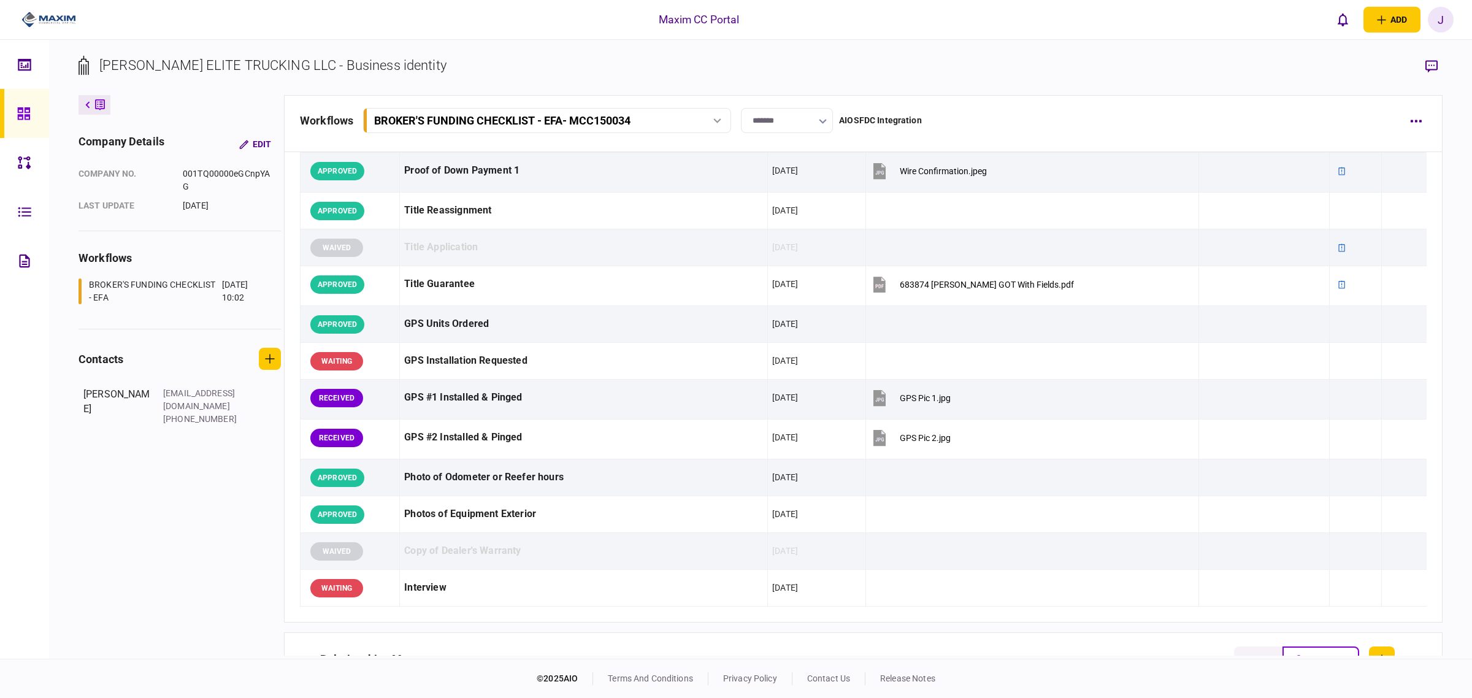  What do you see at coordinates (583, 397) in the screenshot?
I see `div: GPS #1 Installed & Pinged` at bounding box center [583, 397].